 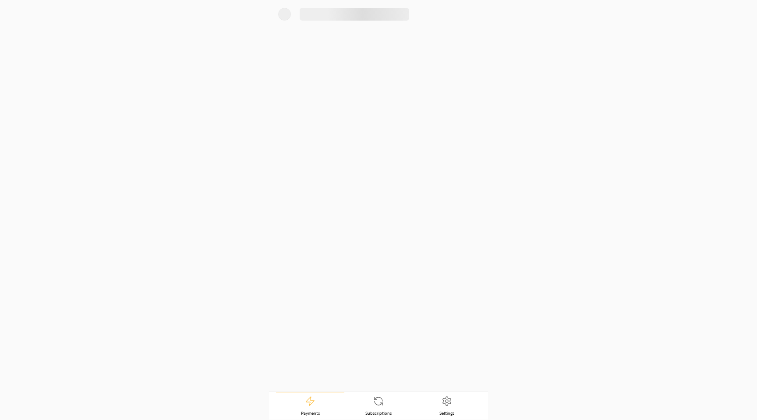 What do you see at coordinates (310, 413) in the screenshot?
I see `span: Payments` at bounding box center [310, 413].